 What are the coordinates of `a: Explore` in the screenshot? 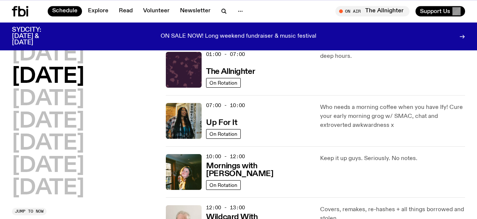 It's located at (98, 11).